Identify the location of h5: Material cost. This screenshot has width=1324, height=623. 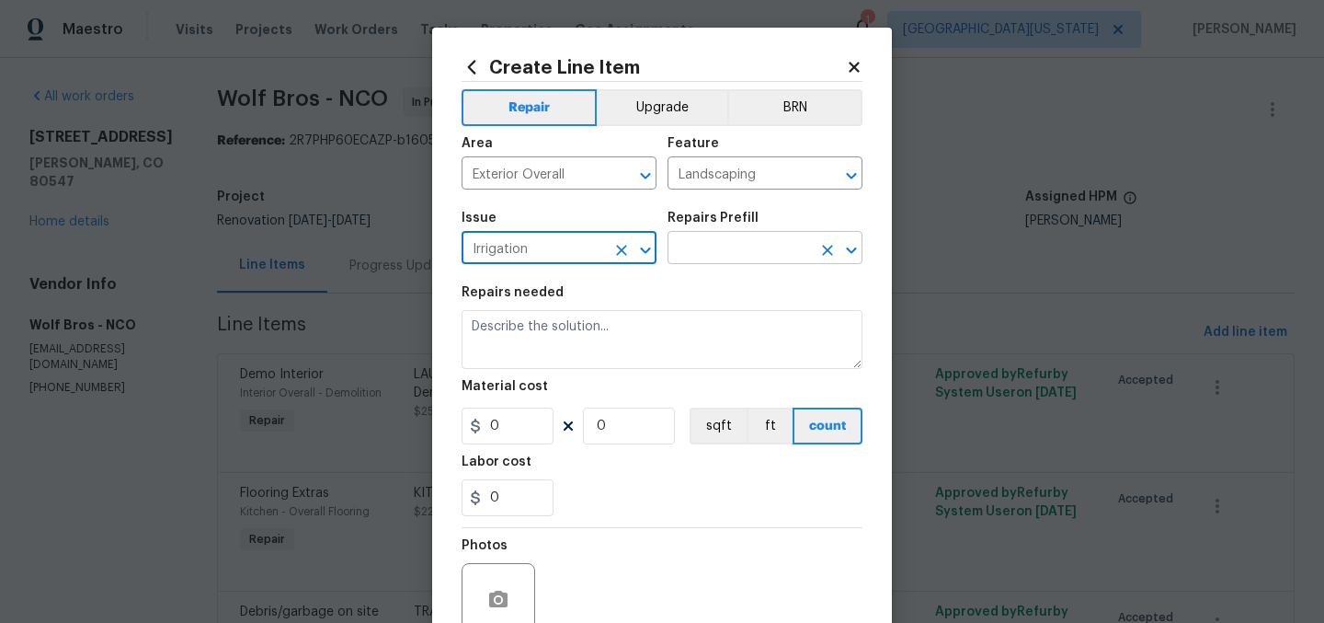
(505, 386).